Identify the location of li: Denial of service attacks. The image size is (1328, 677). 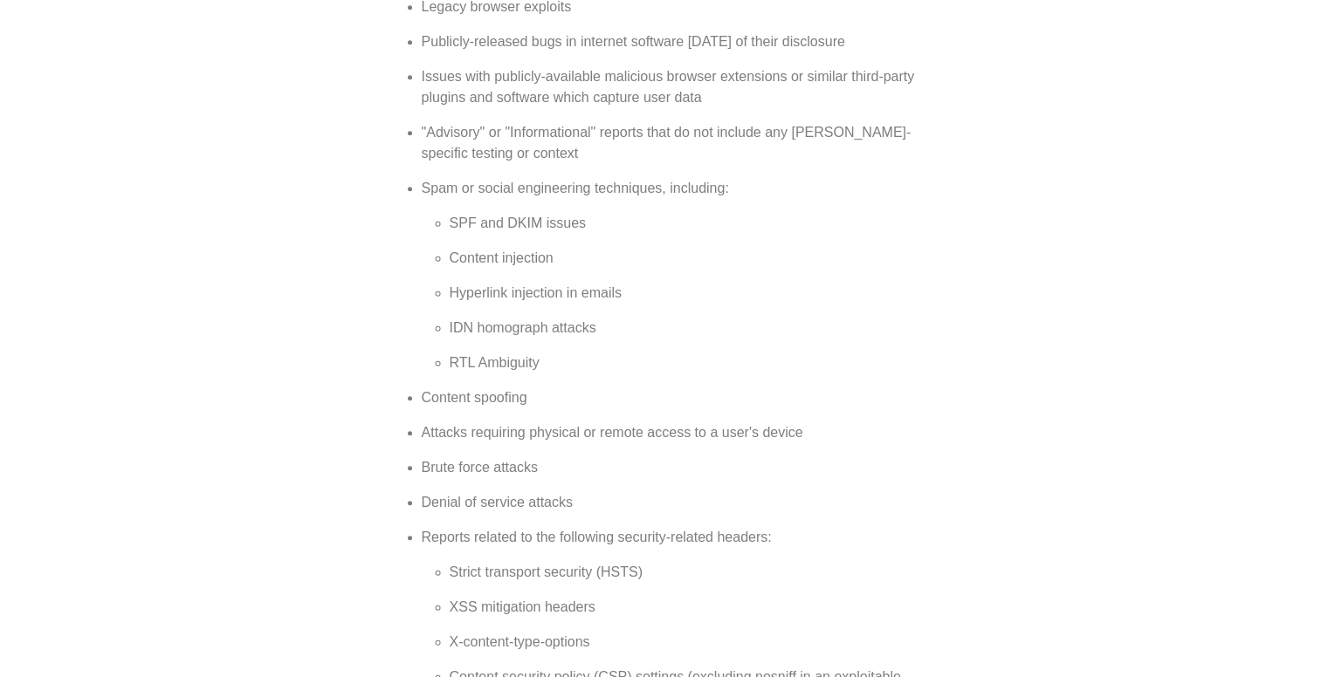
(678, 503).